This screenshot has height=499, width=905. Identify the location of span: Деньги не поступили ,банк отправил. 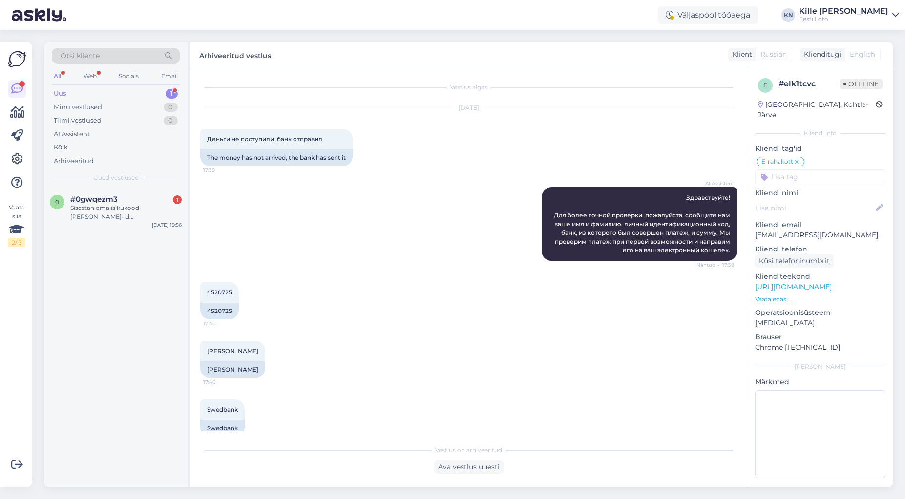
(265, 139).